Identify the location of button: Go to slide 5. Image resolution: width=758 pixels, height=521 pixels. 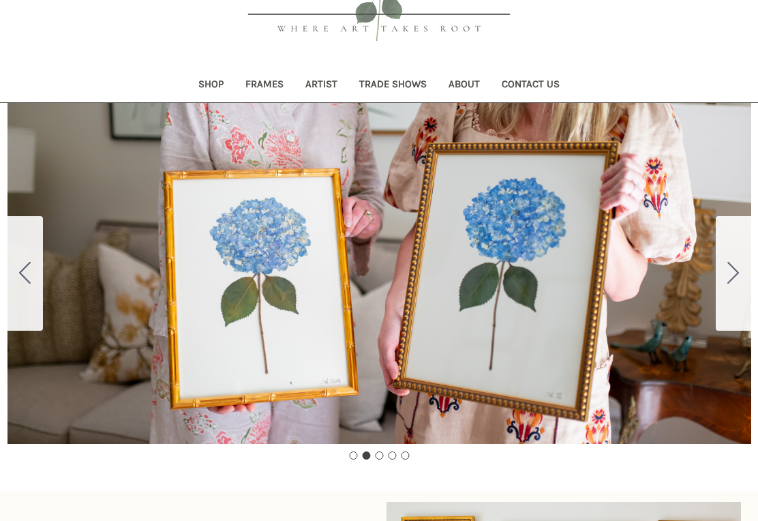
(405, 456).